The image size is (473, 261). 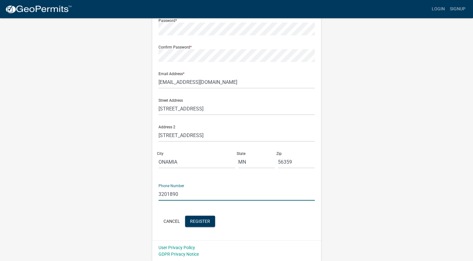 I want to click on span: Register, so click(x=200, y=221).